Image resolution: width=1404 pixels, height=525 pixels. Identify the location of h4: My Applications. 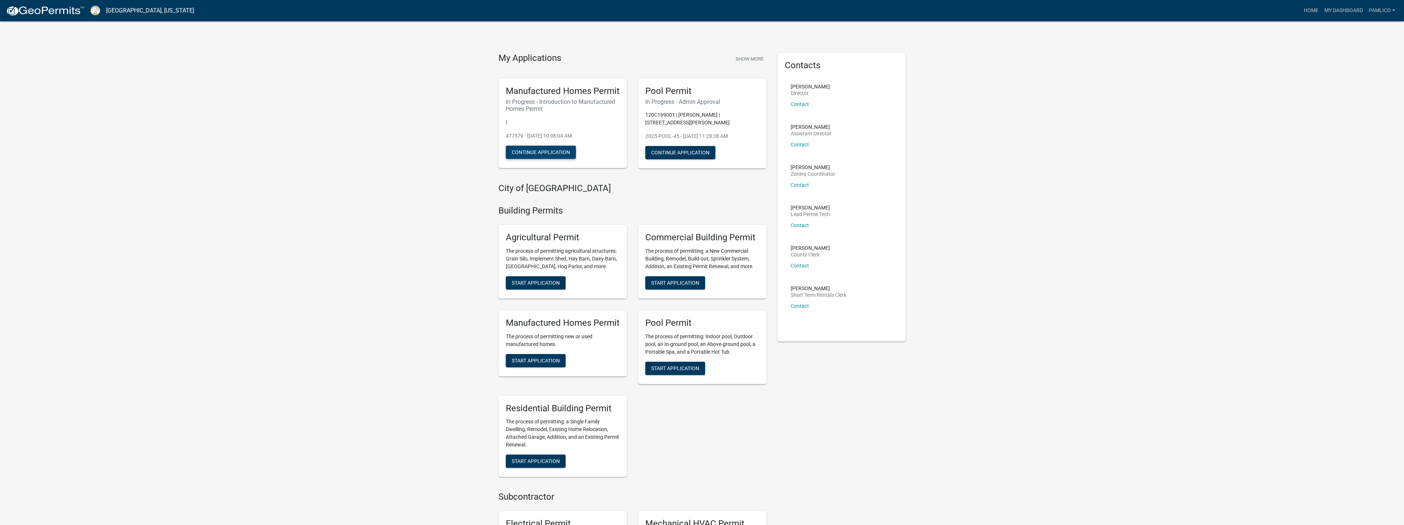
(530, 58).